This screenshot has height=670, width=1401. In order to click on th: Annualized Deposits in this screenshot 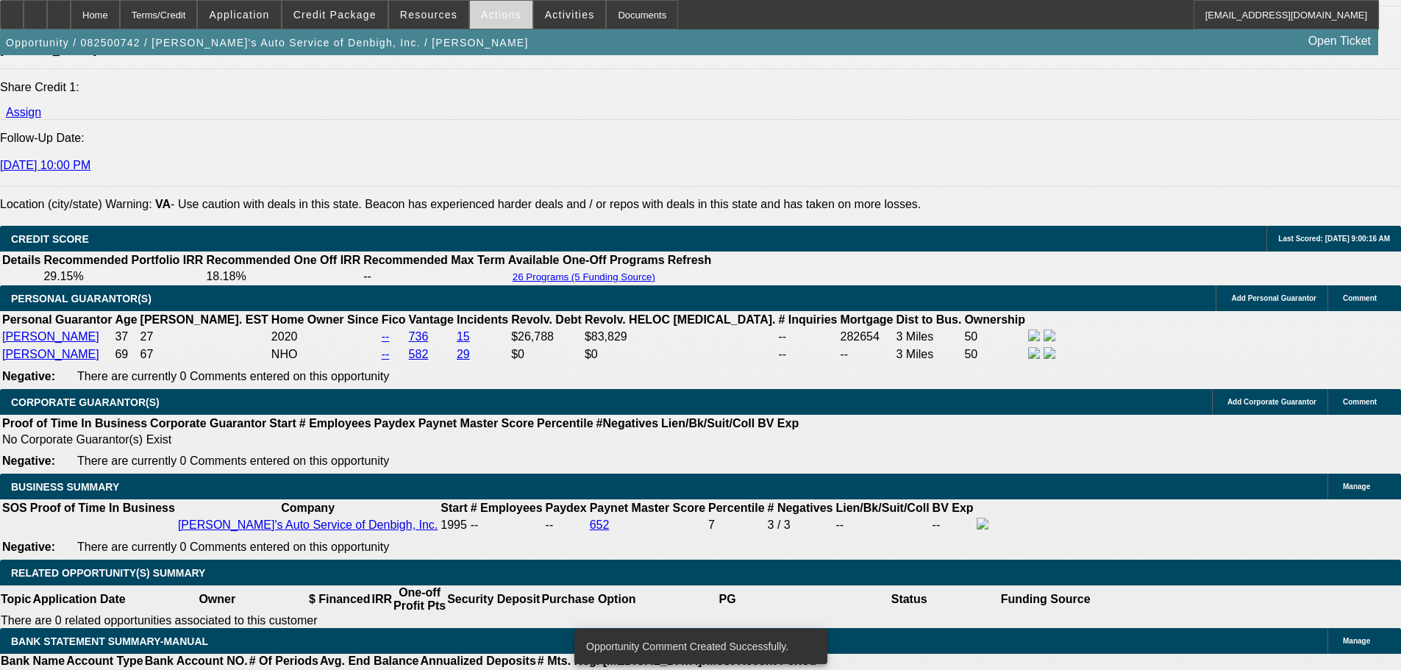, I will do `click(477, 661)`.